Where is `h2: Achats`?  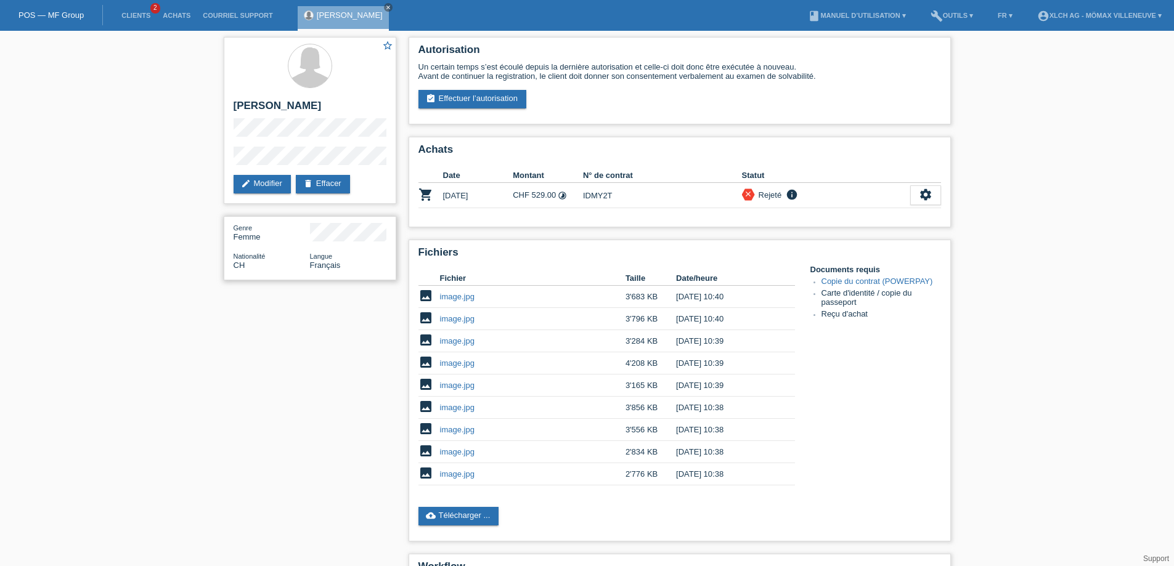
h2: Achats is located at coordinates (680, 153).